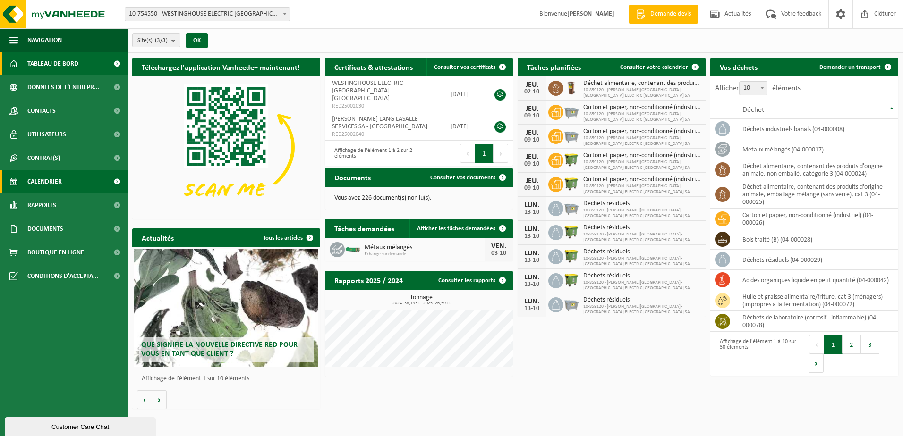  What do you see at coordinates (42, 205) in the screenshot?
I see `span: Rapports` at bounding box center [42, 205].